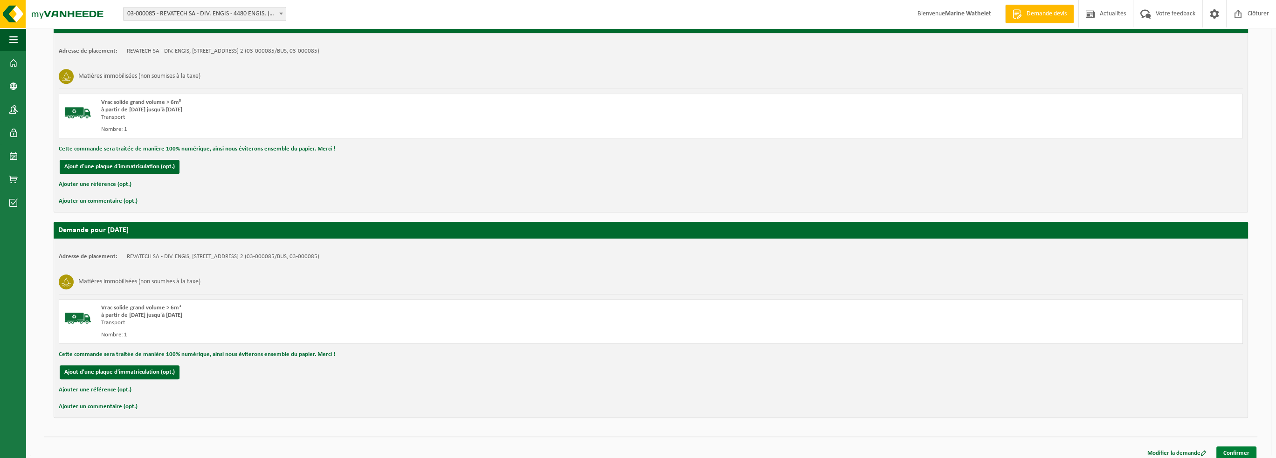 This screenshot has height=458, width=1276. Describe the element at coordinates (968, 14) in the screenshot. I see `strong: Marine Wathelet` at that location.